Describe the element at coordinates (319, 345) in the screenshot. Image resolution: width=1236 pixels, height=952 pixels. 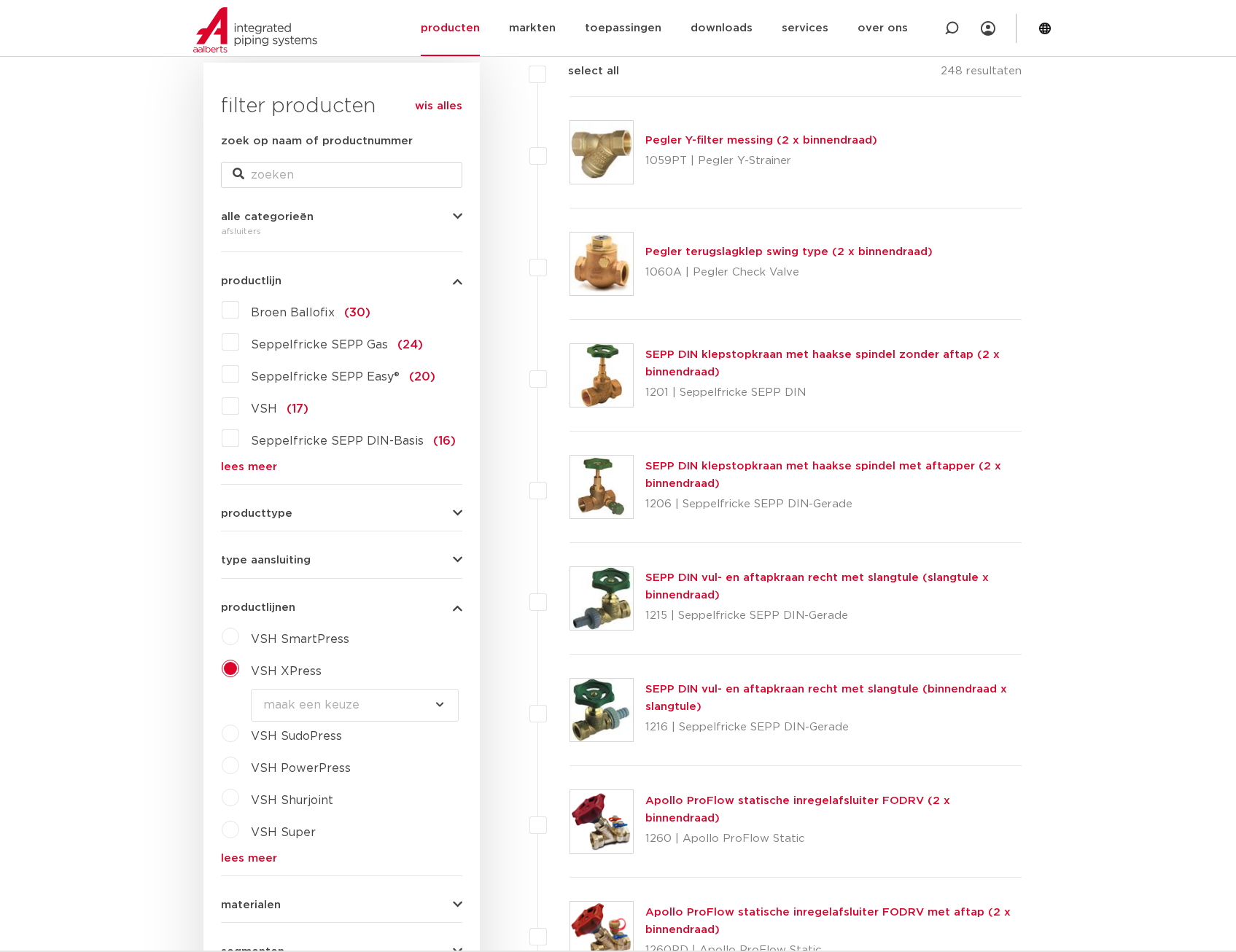
I see `span: Seppelfricke SEPP Gas` at that location.